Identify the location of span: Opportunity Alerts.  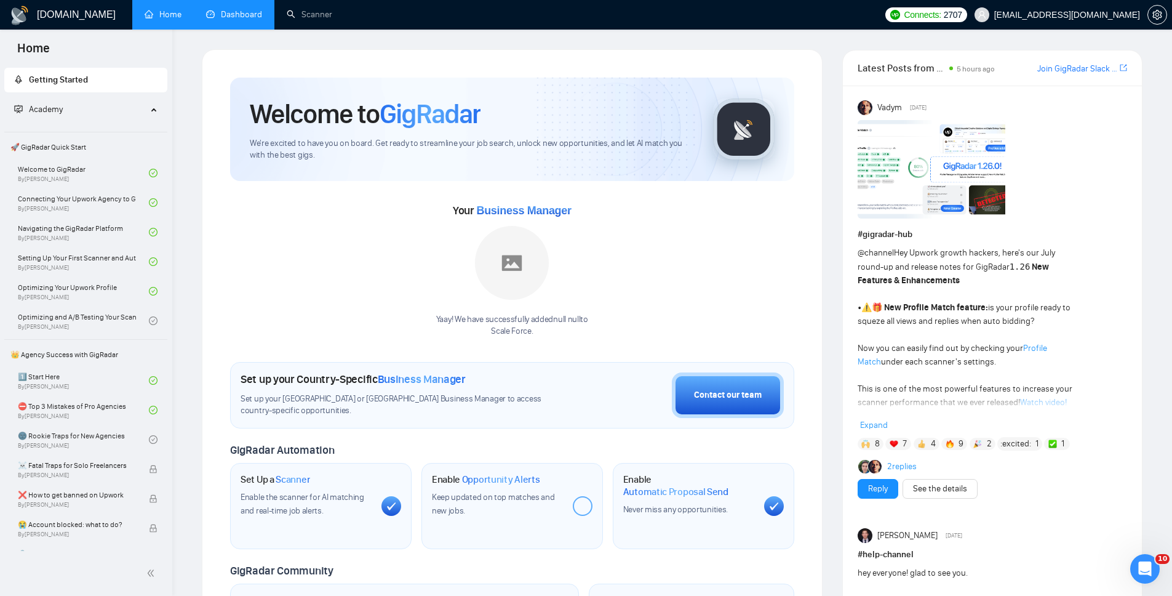
(501, 479).